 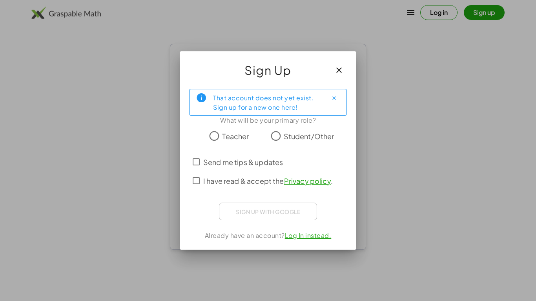 What do you see at coordinates (268, 120) in the screenshot?
I see `div: What will be your primary role?` at bounding box center [268, 120].